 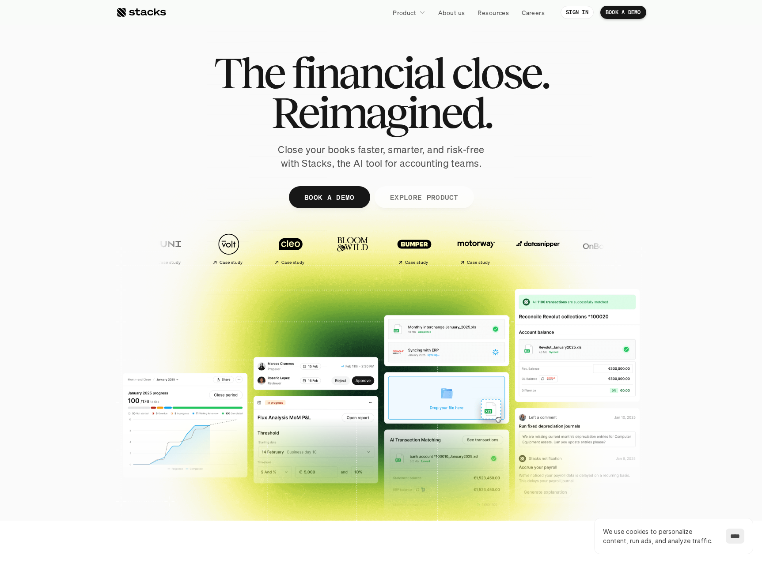 I want to click on p: We use cookies to personalize content, run ads, and analyze traffic., so click(x=660, y=536).